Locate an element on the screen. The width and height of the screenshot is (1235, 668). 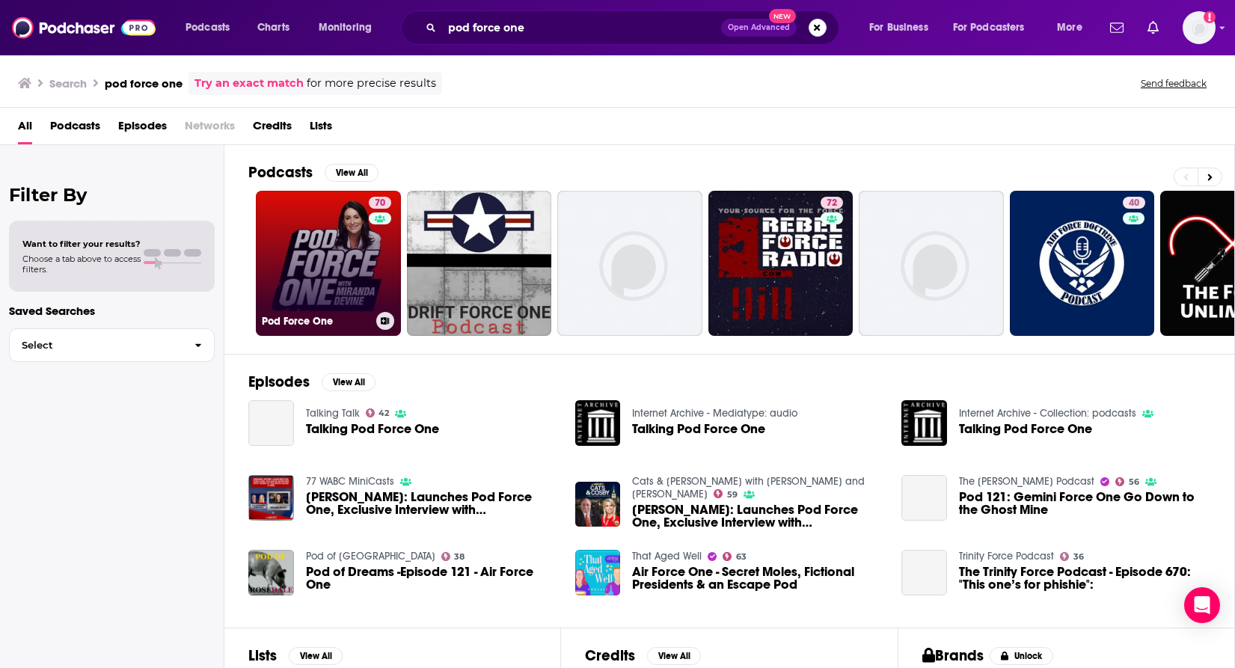
span: Choose a tab above to access filters. is located at coordinates (82, 264).